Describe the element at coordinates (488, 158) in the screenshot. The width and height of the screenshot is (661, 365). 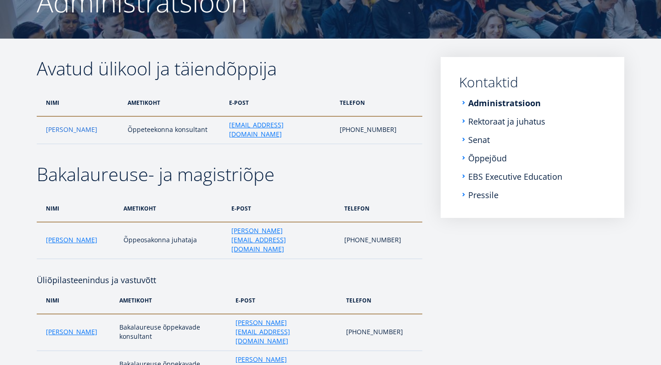
I see `a: Õppejõud` at that location.